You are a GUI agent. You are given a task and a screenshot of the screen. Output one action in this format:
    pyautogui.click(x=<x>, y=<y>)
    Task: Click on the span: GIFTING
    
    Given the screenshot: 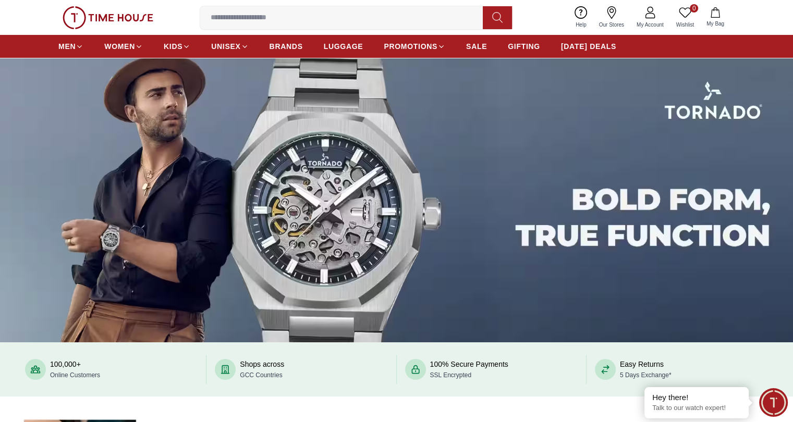 What is the action you would take?
    pyautogui.click(x=524, y=46)
    